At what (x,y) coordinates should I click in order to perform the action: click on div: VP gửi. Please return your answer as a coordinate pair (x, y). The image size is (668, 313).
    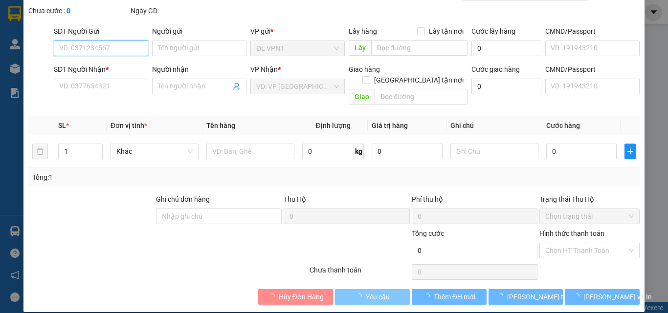
    Looking at the image, I should click on (297, 31).